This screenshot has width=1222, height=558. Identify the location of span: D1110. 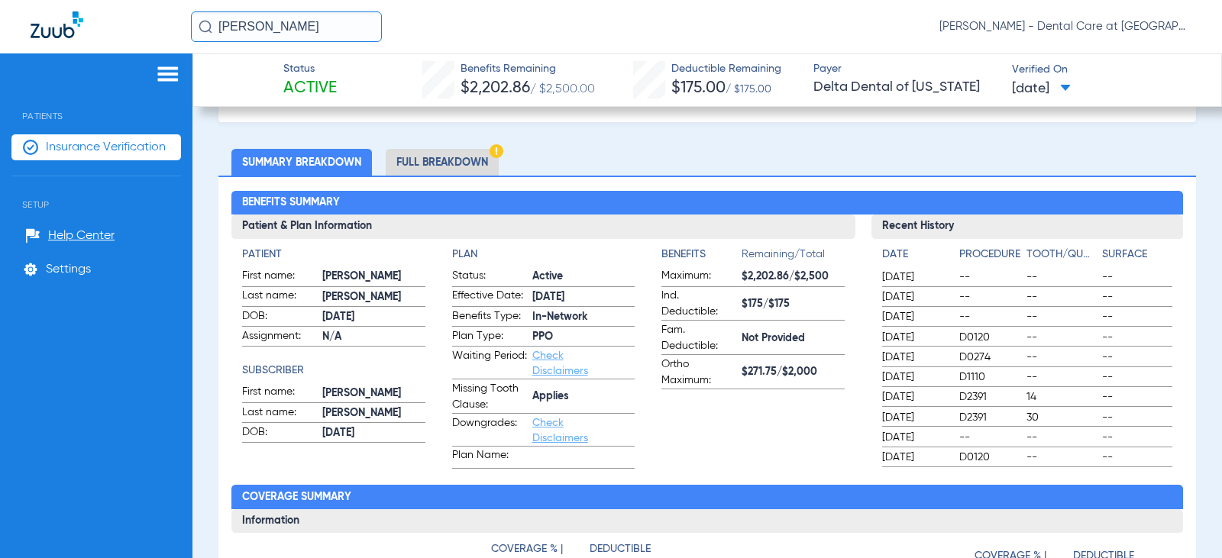
(991, 377).